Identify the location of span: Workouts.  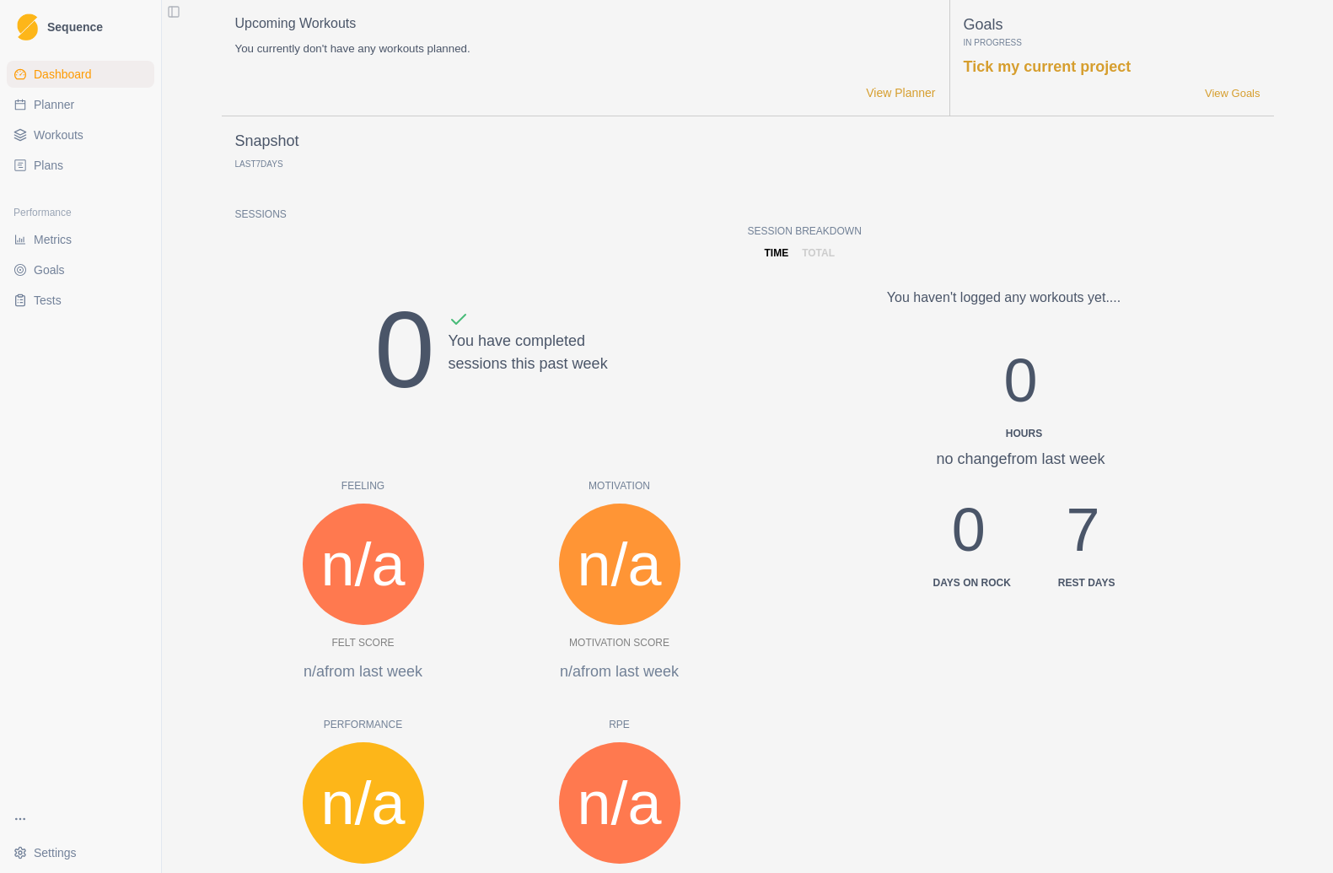
(58, 135).